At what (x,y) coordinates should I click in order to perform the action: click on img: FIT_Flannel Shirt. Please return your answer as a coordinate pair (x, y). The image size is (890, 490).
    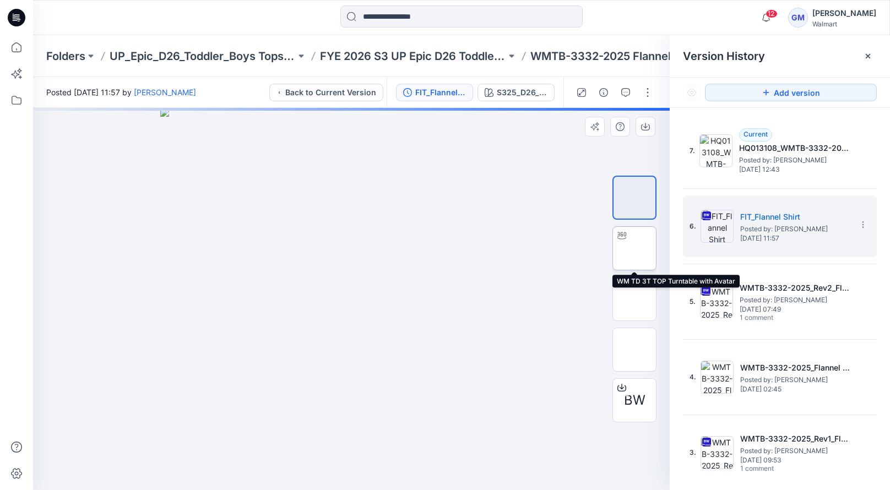
    Looking at the image, I should click on (717, 226).